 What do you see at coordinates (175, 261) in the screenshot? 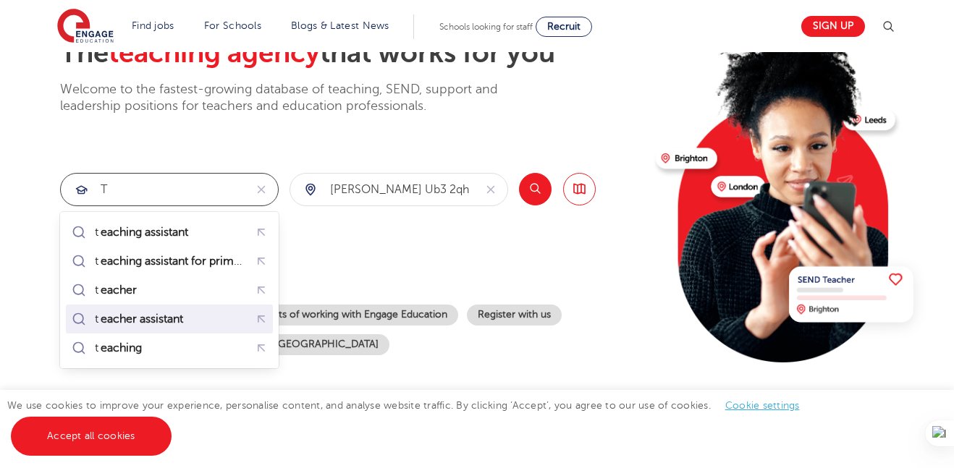
I see `mark: eaching assistant for primary` at bounding box center [175, 261].